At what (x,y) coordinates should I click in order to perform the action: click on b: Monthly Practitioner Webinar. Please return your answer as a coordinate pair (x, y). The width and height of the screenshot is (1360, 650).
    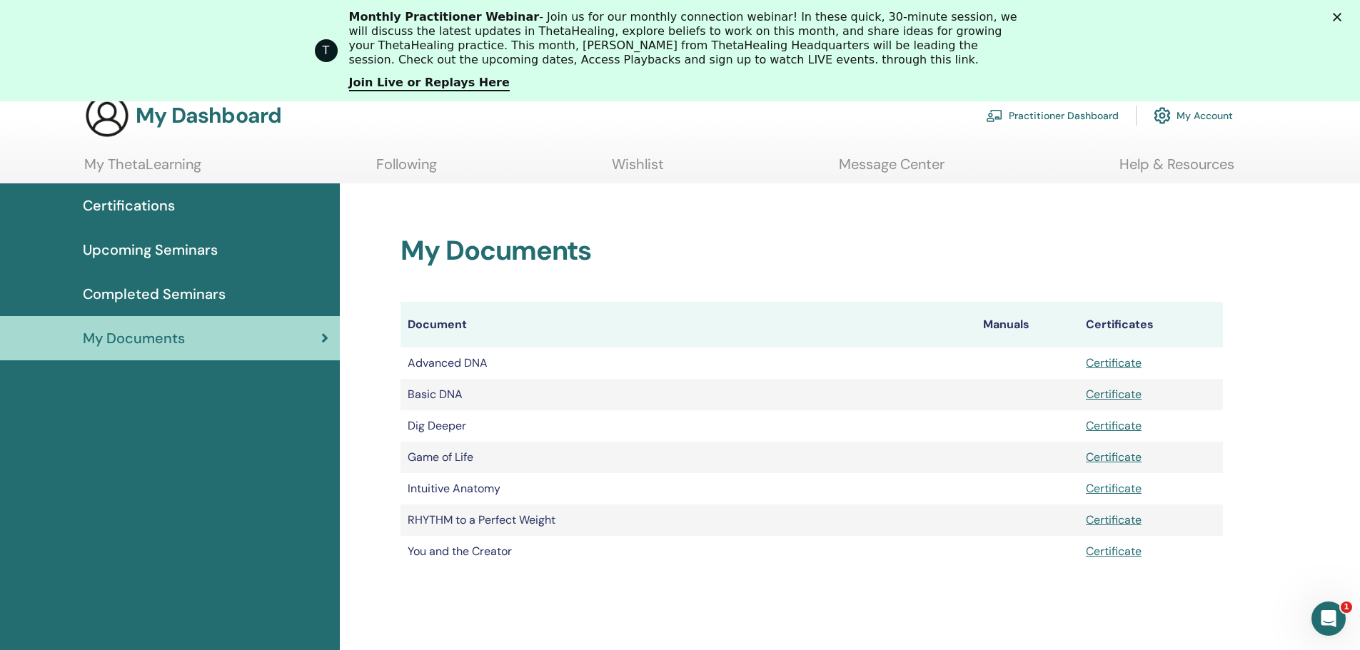
    Looking at the image, I should click on (444, 16).